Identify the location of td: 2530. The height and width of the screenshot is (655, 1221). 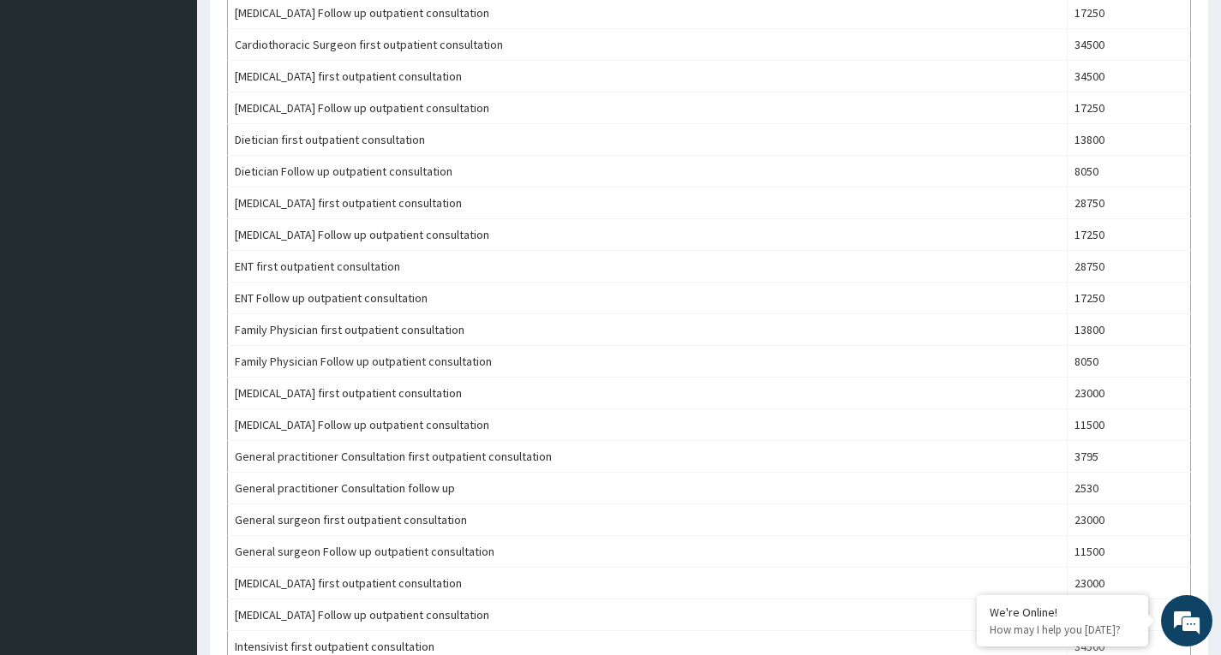
(1129, 488).